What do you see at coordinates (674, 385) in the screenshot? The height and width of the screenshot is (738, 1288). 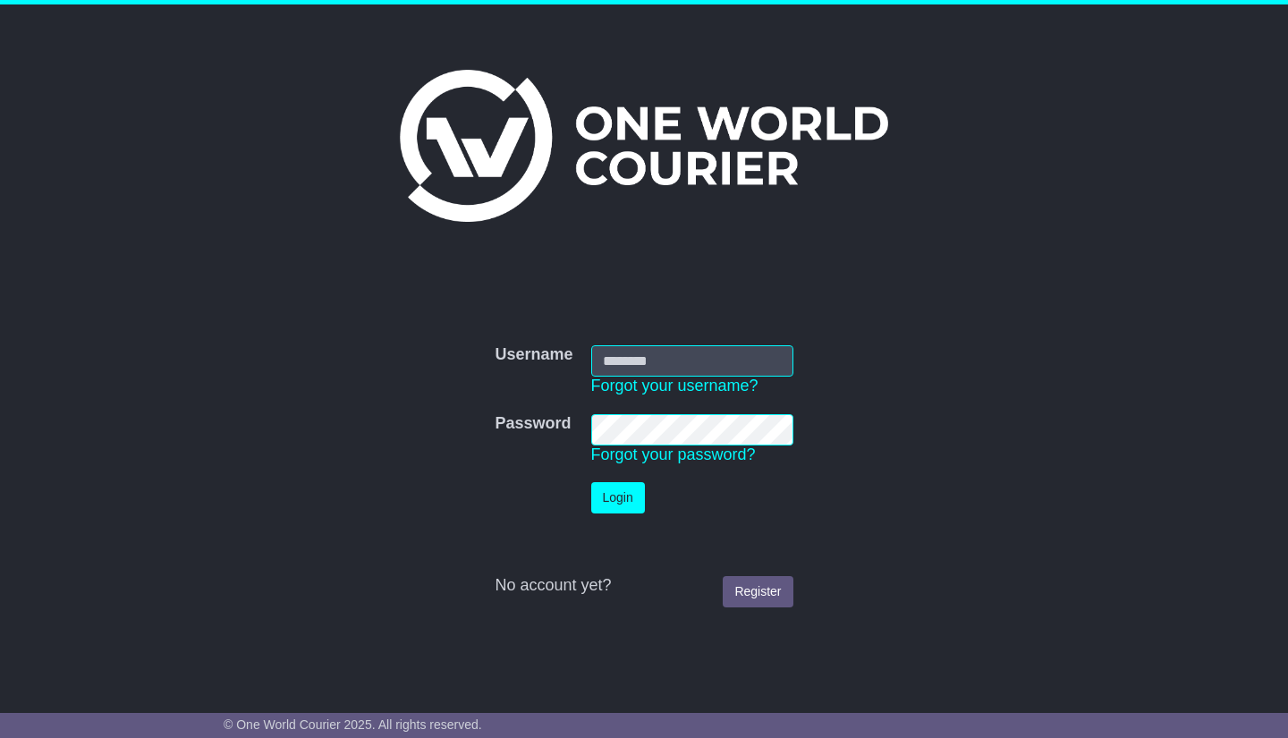 I see `a: Forgot your username?` at bounding box center [674, 385].